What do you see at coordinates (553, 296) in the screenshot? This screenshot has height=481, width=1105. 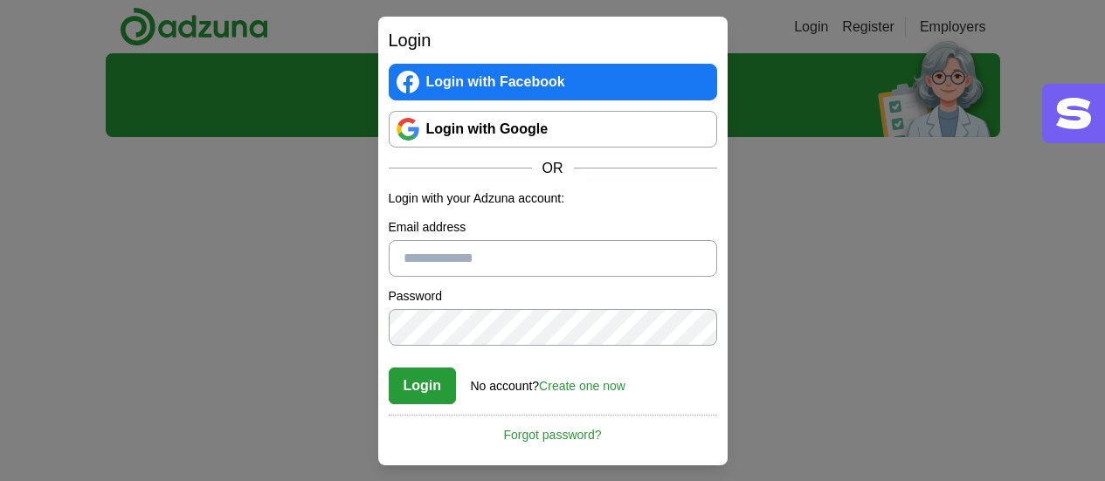 I see `label: Password` at bounding box center [553, 296].